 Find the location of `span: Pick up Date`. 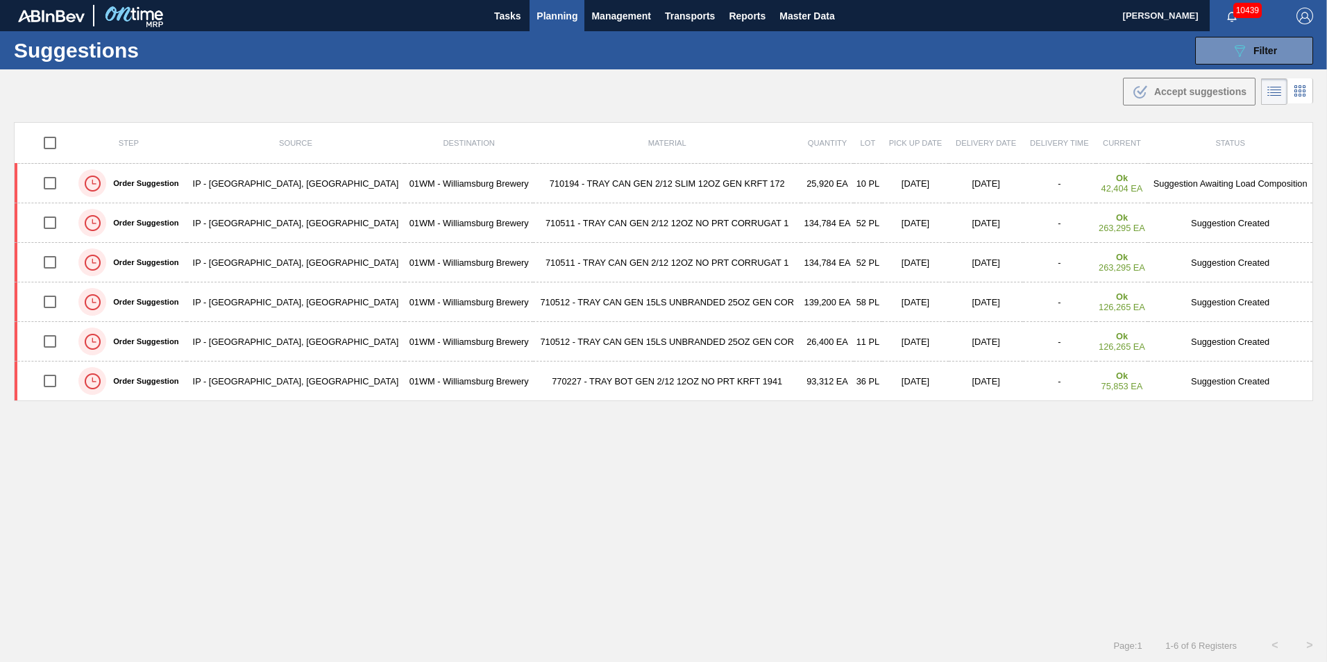

span: Pick up Date is located at coordinates (915, 143).